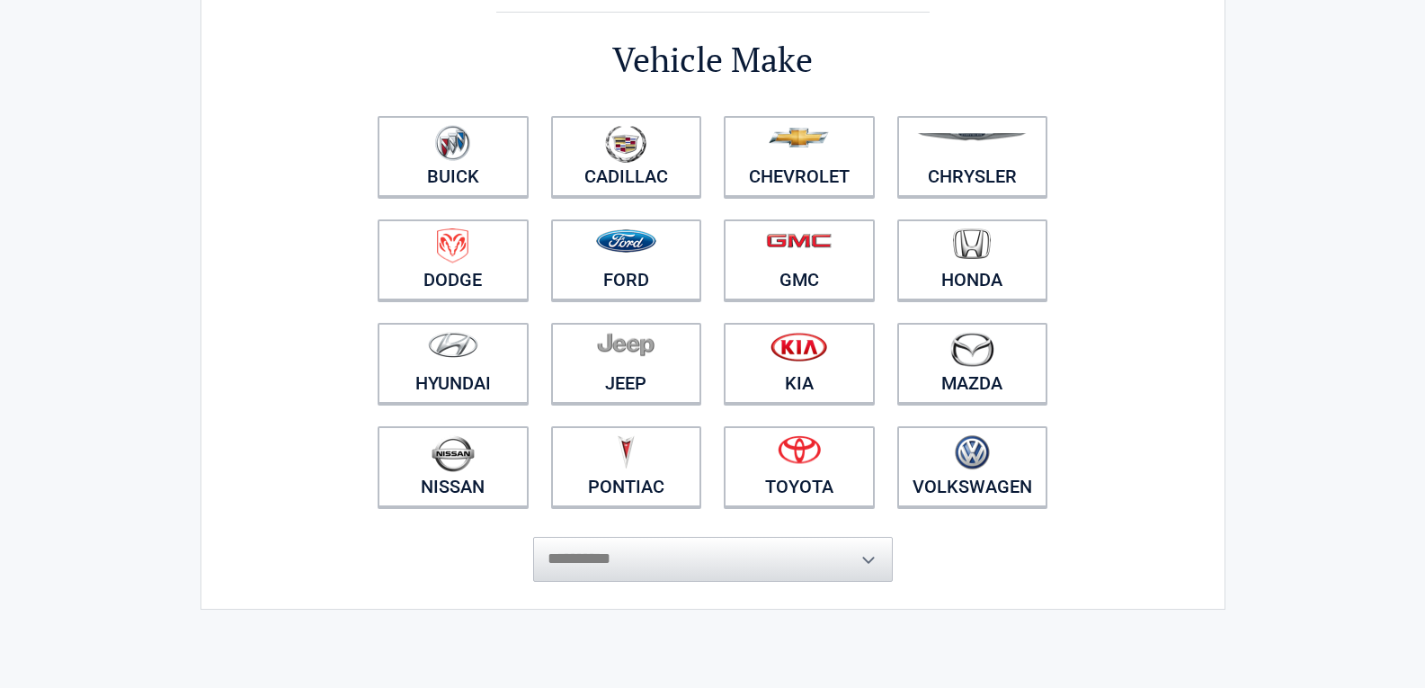 The width and height of the screenshot is (1425, 688). I want to click on img: mazda, so click(972, 349).